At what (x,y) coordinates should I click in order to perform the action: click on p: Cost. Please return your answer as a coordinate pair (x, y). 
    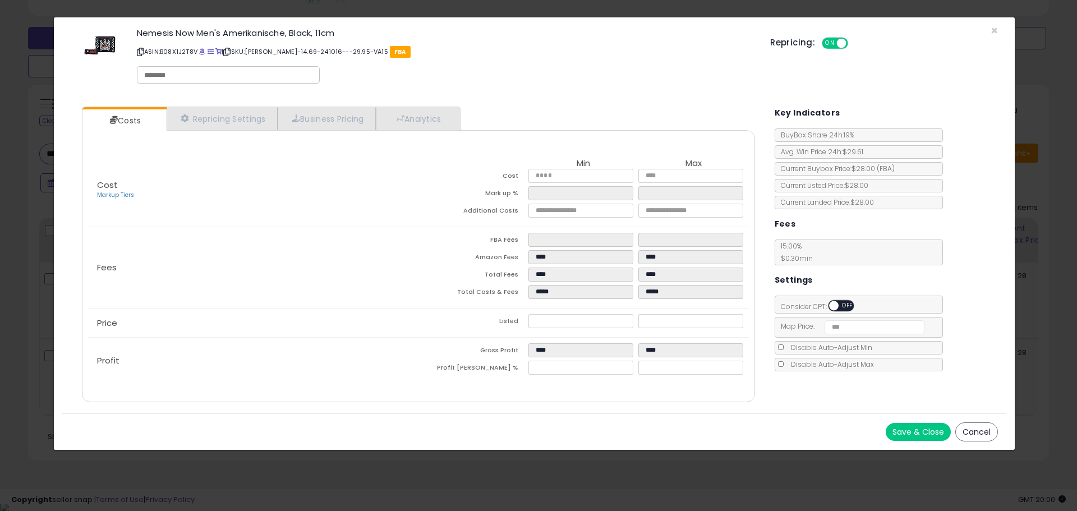
    Looking at the image, I should click on (253, 190).